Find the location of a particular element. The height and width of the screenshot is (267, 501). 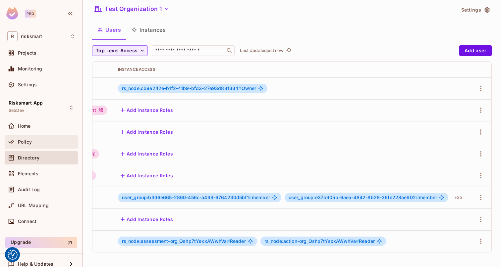

button: Users is located at coordinates (109, 30).